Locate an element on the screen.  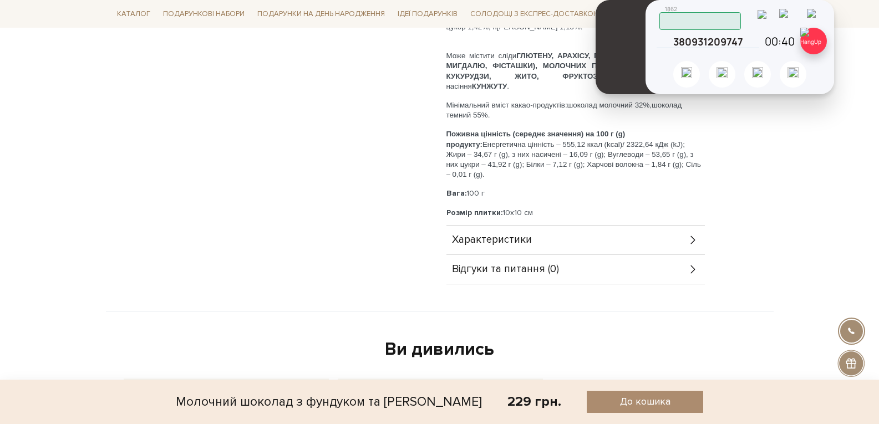
span: До кошика is located at coordinates (645, 402).